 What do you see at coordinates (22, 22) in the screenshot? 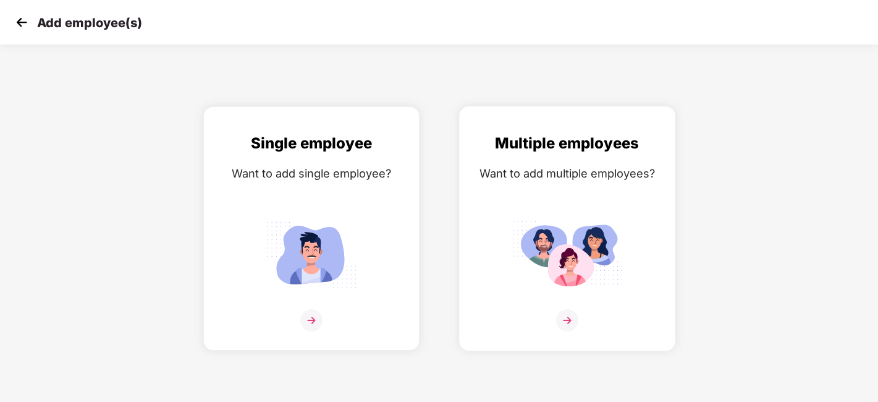
I see `img: svg+xml;base64,PHN2ZyB4bWxucz0iaHR0cDovL3d3dy53My5vcmcvMjAwMC9zdmciIHdpZHRoPSIzMCIgaGVpZ2h0PSIzMC...` at bounding box center [22, 22].